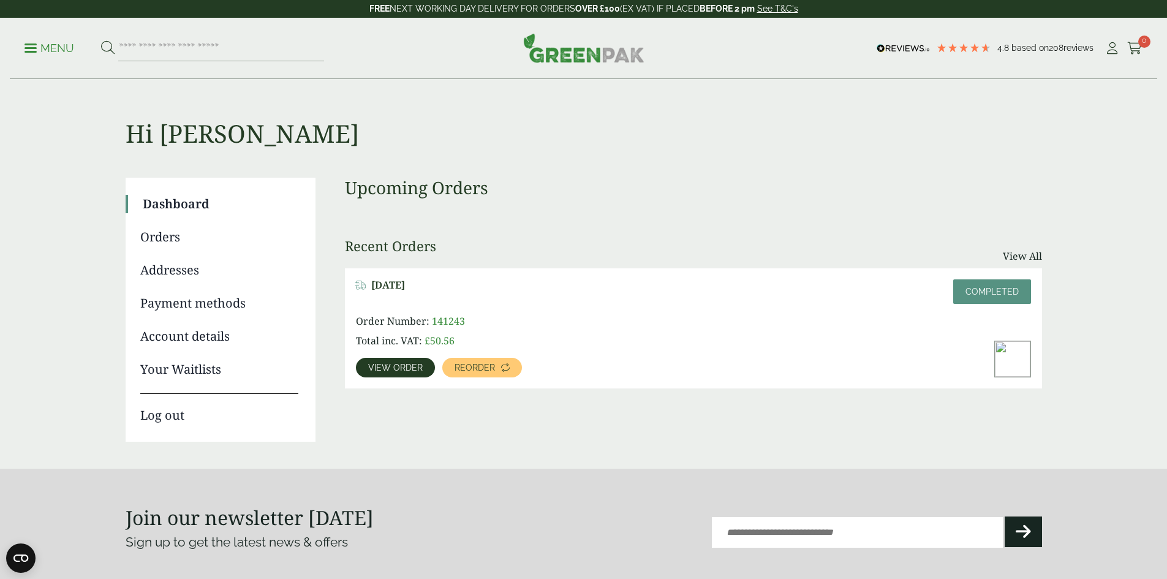 The height and width of the screenshot is (579, 1167). Describe the element at coordinates (1004, 48) in the screenshot. I see `span: 4.8` at that location.